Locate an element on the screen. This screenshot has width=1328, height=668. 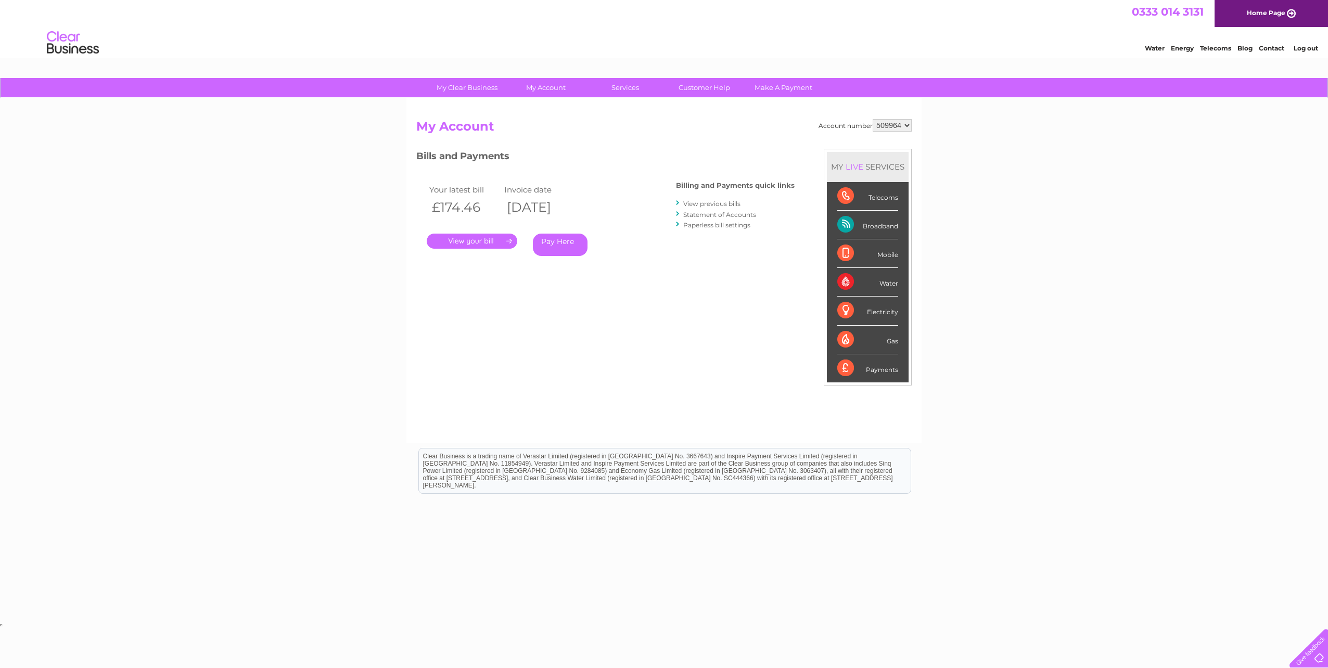
h2: My Account is located at coordinates (664, 129).